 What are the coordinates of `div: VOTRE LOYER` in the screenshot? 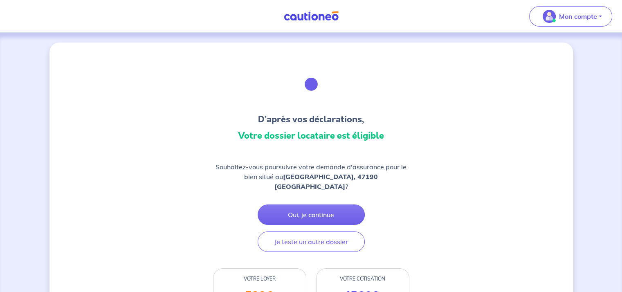 It's located at (259, 279).